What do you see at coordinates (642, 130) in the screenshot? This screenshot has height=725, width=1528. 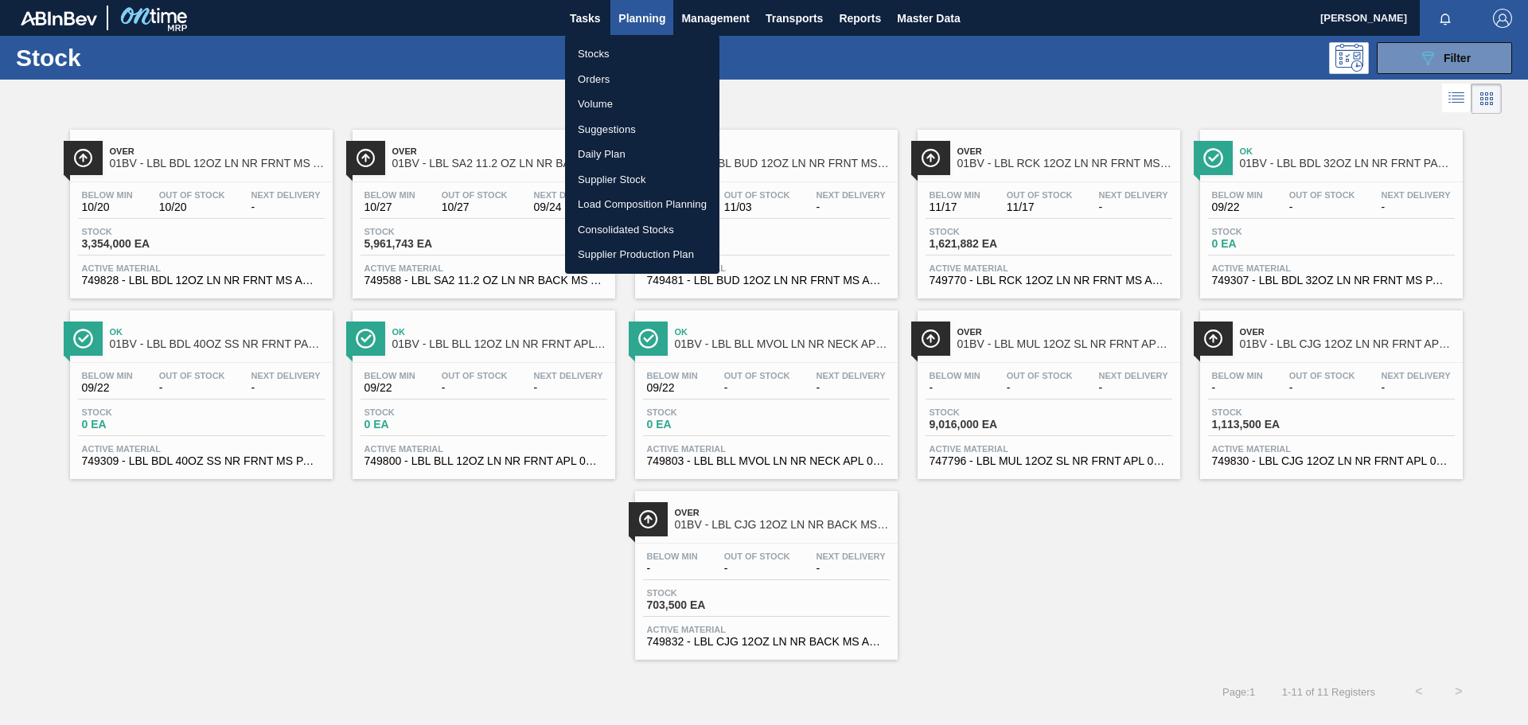 I see `li: Suggestions` at bounding box center [642, 130].